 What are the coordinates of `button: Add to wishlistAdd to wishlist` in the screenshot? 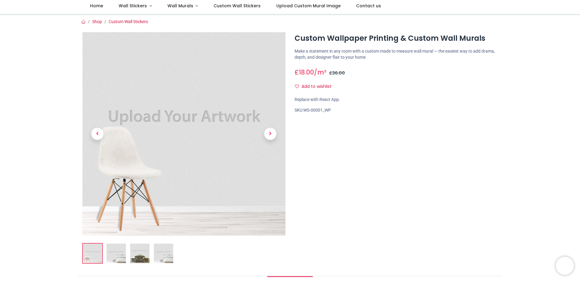 It's located at (316, 87).